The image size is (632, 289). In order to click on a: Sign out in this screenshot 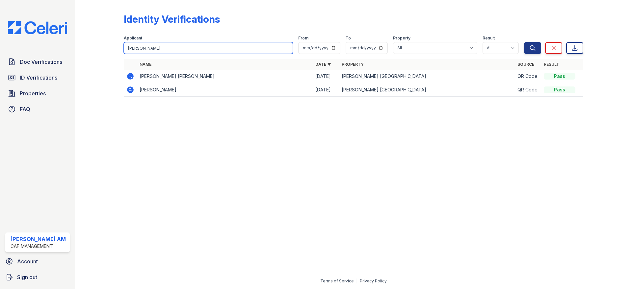, I will do `click(37, 277)`.